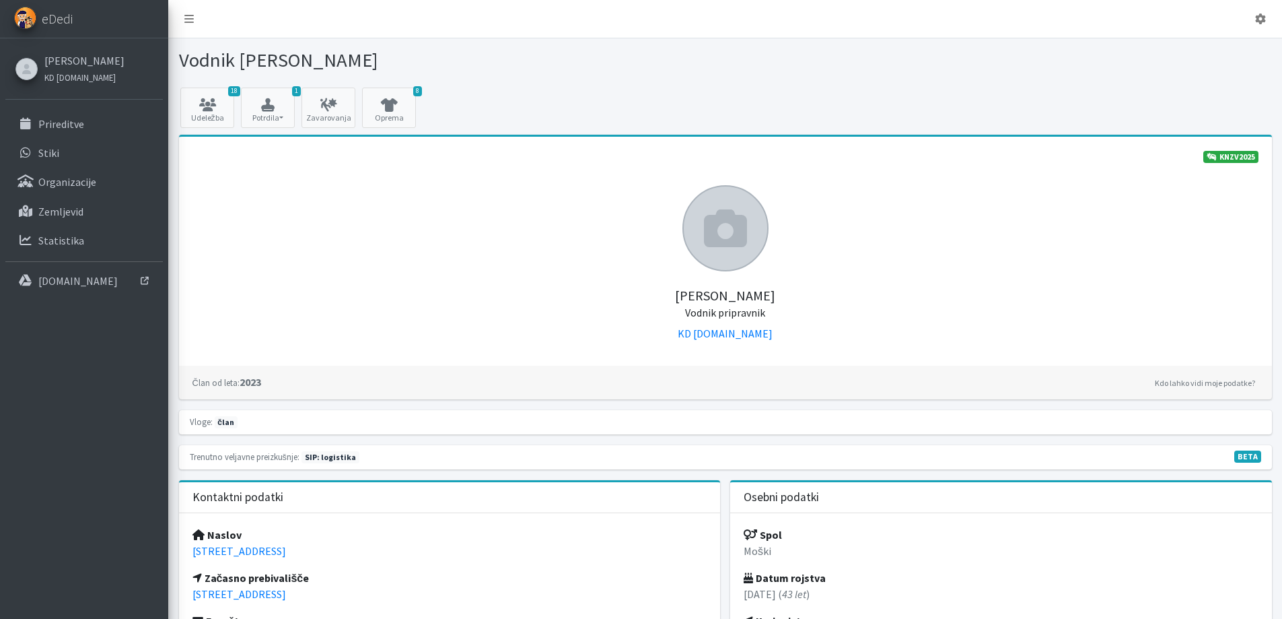 Image resolution: width=1282 pixels, height=619 pixels. I want to click on strong: 2023, so click(227, 382).